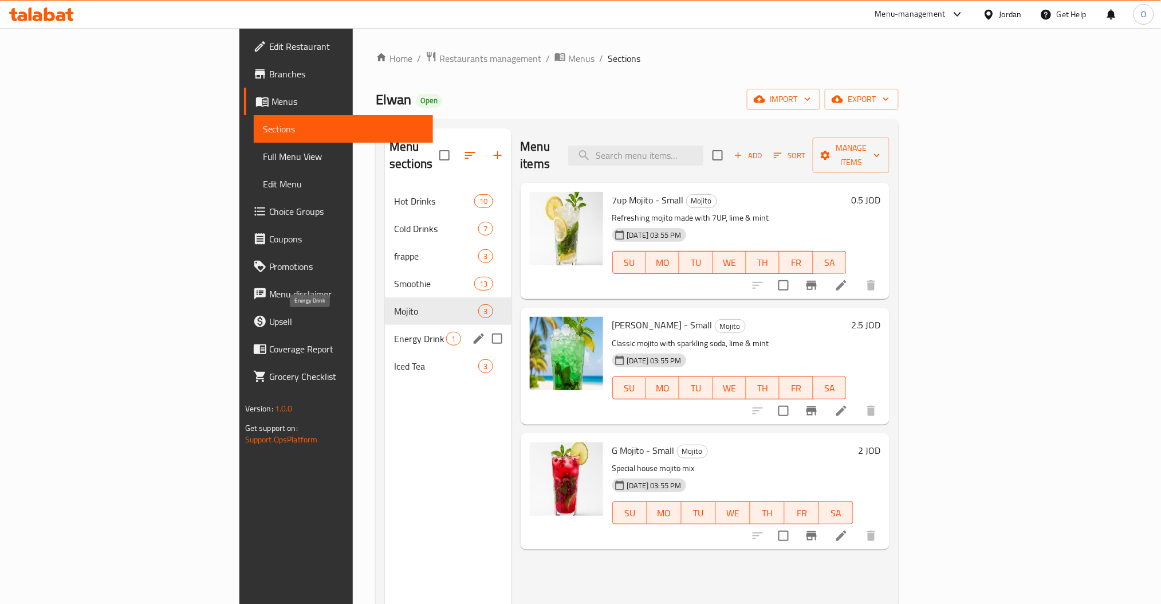 The image size is (1161, 604). I want to click on span: Choice Groups, so click(347, 211).